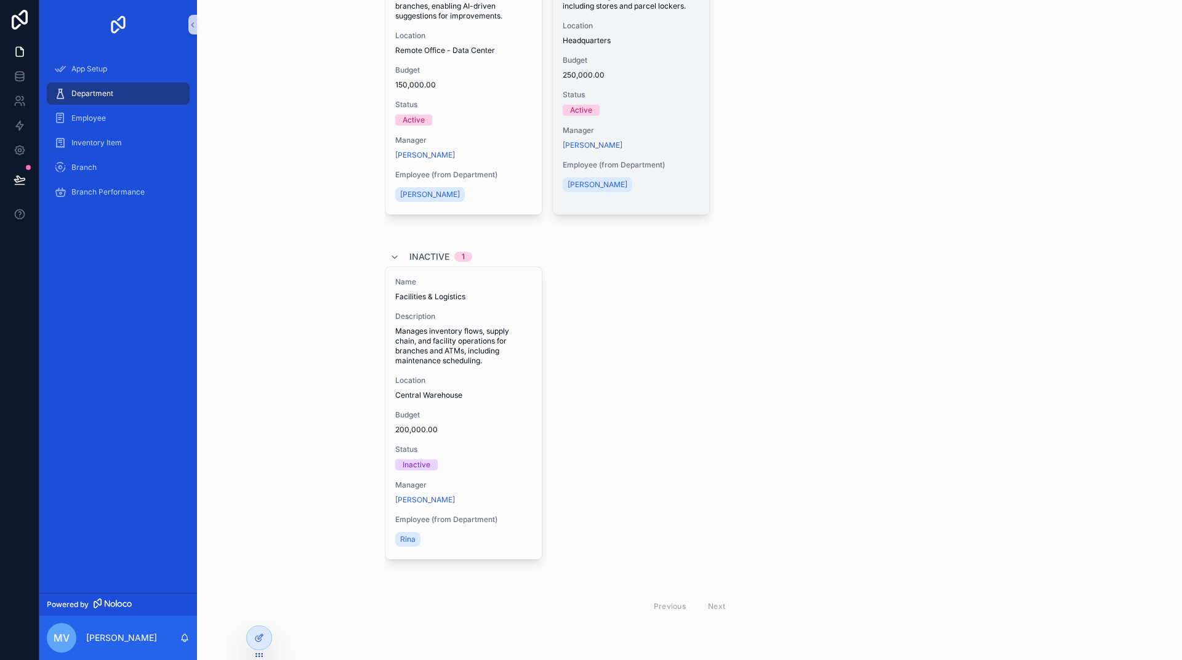 The height and width of the screenshot is (660, 1182). Describe the element at coordinates (408, 539) in the screenshot. I see `a: Rina` at that location.